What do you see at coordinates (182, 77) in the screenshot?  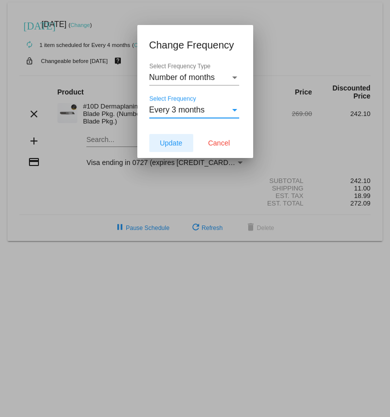 I see `span: Number of months` at bounding box center [182, 77].